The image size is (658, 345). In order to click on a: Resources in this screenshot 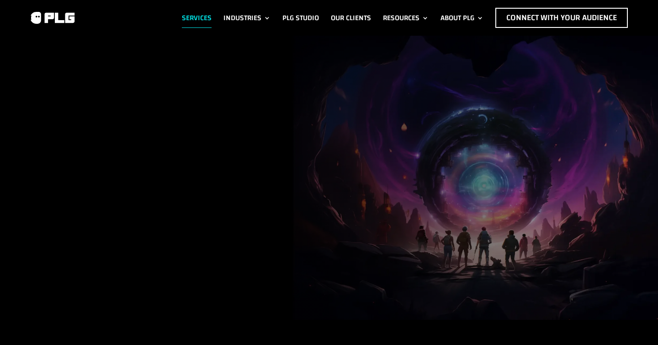, I will do `click(406, 18)`.